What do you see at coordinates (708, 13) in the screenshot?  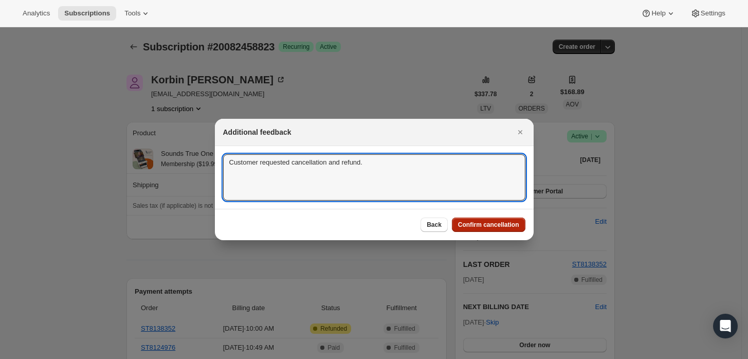 I see `button: Settings` at bounding box center [708, 13].